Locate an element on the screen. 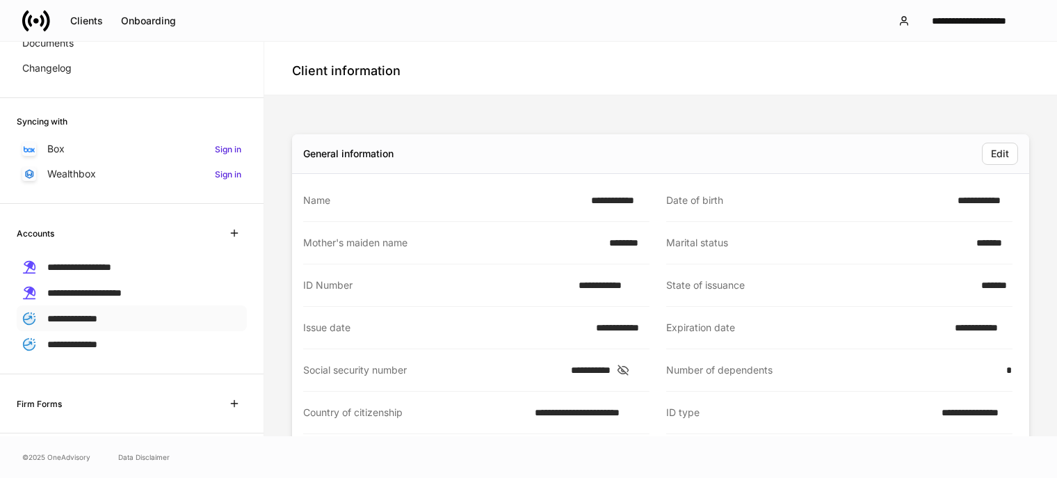 The image size is (1057, 478). div: Social security number is located at coordinates (433, 370).